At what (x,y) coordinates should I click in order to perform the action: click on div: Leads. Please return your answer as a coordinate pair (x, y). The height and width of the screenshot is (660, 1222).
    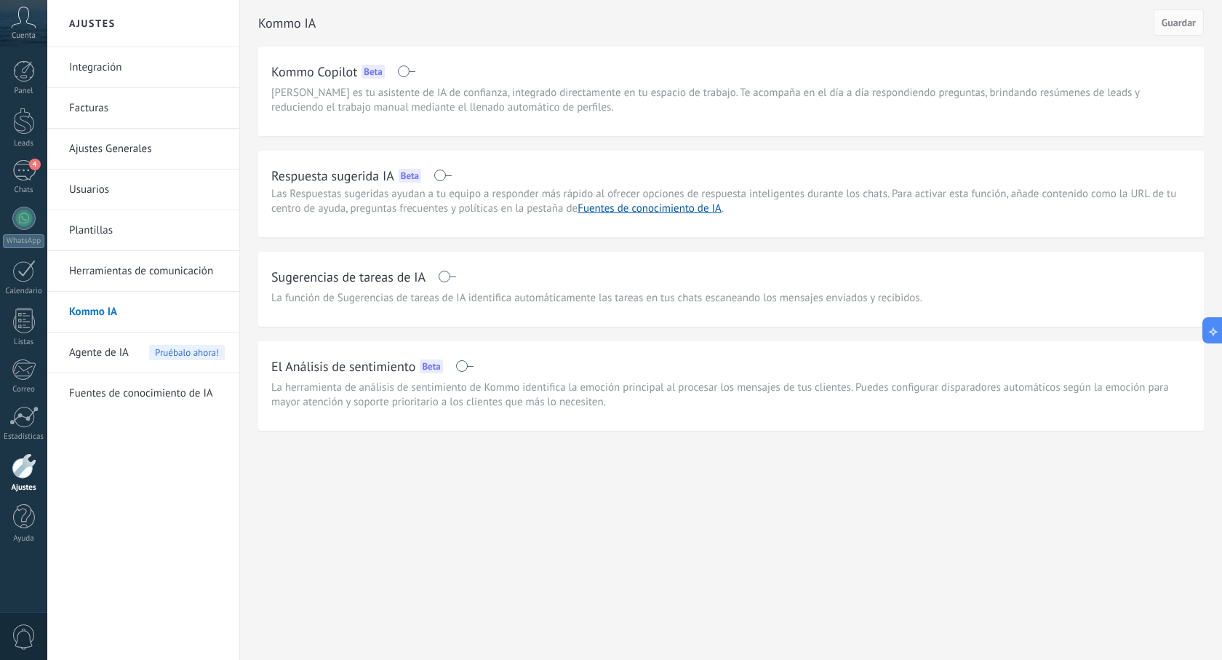
    Looking at the image, I should click on (24, 143).